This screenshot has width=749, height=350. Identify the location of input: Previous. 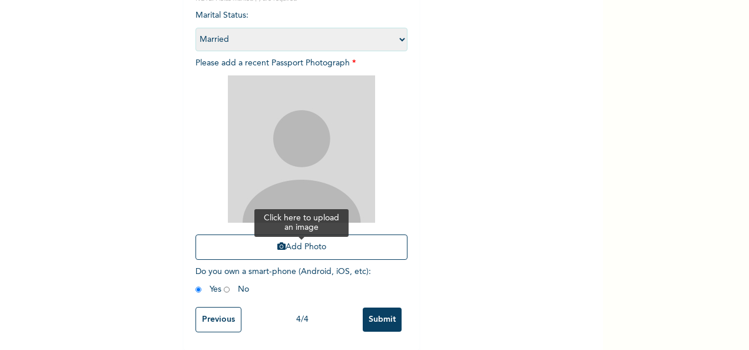
(219, 319).